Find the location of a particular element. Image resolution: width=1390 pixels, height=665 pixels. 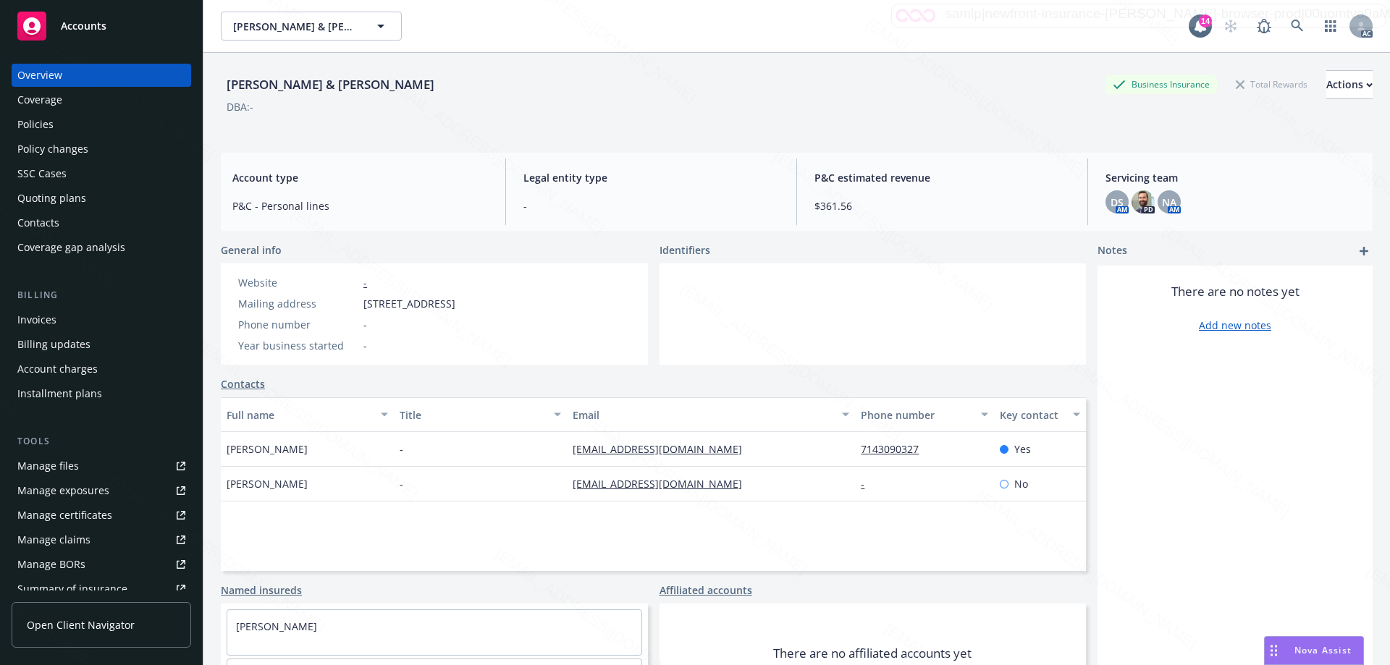

a: Add new notes is located at coordinates (1235, 325).